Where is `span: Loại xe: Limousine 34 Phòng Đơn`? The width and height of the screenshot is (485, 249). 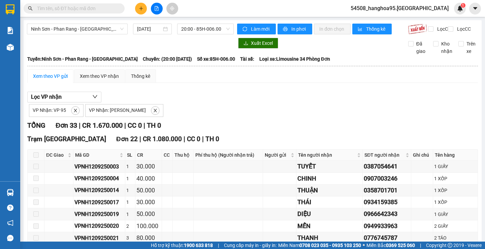 span: Loại xe: Limousine 34 Phòng Đơn is located at coordinates (295, 59).